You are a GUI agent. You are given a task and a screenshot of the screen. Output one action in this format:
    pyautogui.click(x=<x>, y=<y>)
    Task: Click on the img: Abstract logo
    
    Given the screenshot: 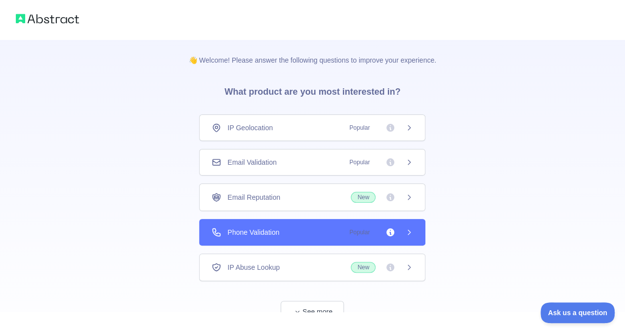 What is the action you would take?
    pyautogui.click(x=47, y=19)
    